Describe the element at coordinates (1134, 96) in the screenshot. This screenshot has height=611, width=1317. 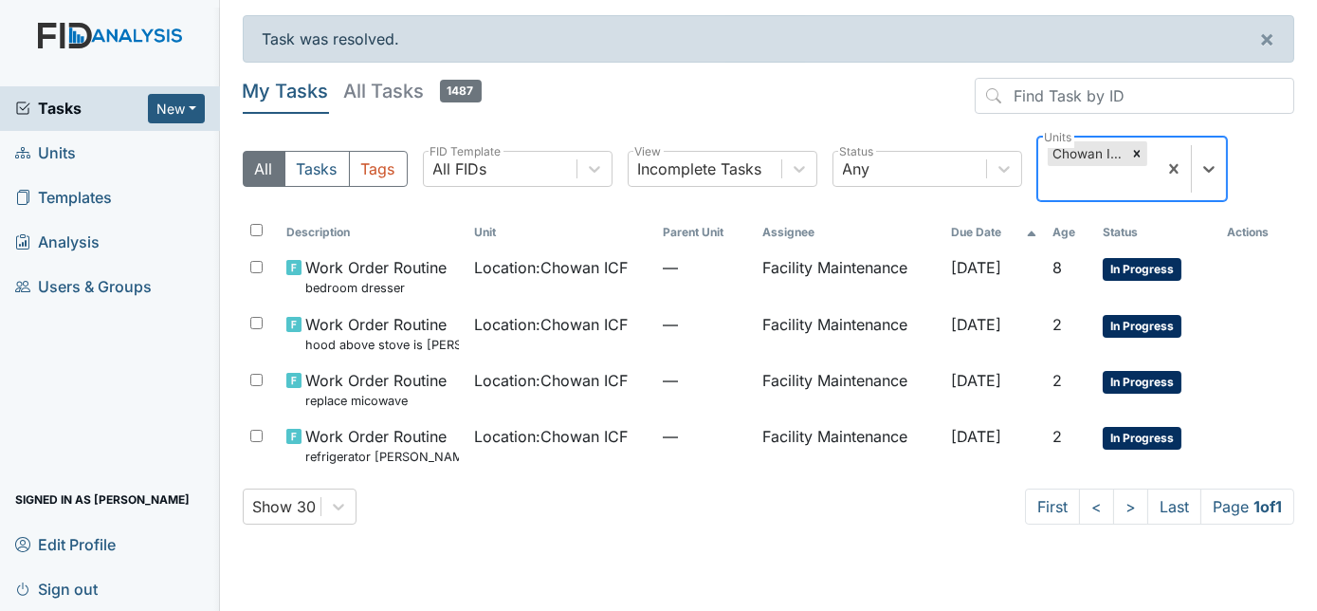
I see `input: Find Task by ID` at that location.